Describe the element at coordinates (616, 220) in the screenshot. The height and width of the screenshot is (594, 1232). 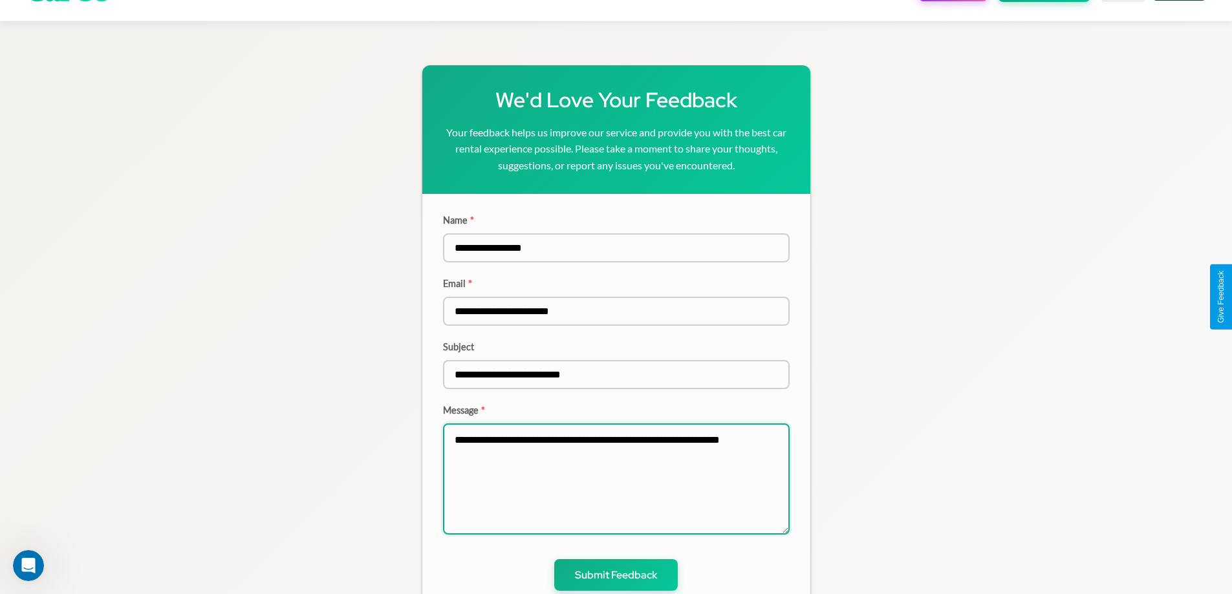
I see `label: Name` at that location.